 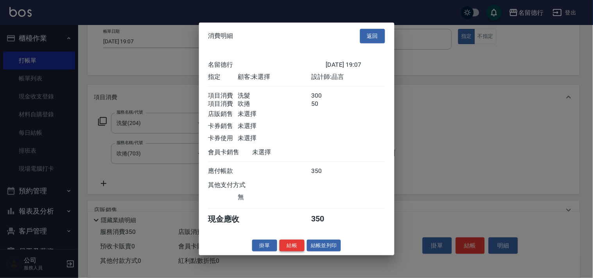 What do you see at coordinates (274, 95) in the screenshot?
I see `div: 洗髮` at bounding box center [274, 95].